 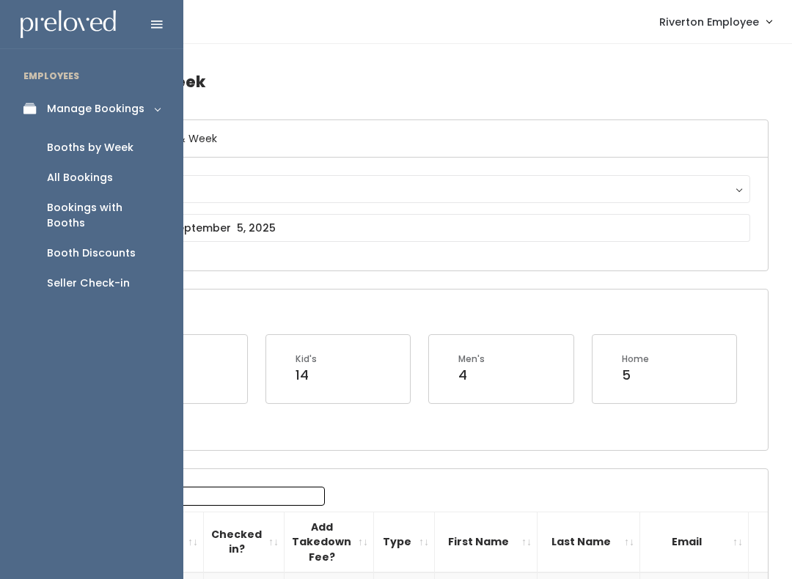 I want to click on div: Booth Discounts, so click(x=91, y=253).